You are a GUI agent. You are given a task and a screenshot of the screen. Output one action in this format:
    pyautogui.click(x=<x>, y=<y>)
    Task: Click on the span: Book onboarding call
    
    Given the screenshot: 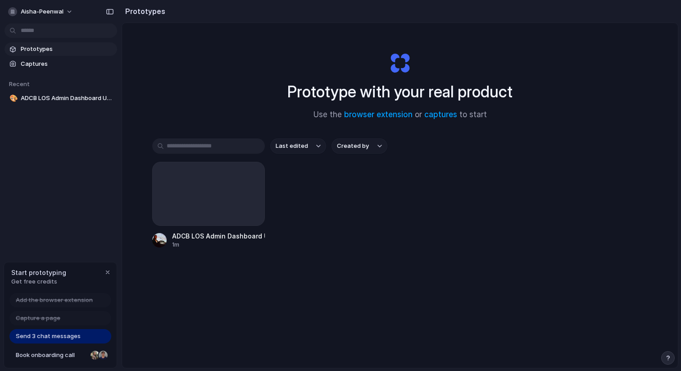 What is the action you would take?
    pyautogui.click(x=51, y=355)
    